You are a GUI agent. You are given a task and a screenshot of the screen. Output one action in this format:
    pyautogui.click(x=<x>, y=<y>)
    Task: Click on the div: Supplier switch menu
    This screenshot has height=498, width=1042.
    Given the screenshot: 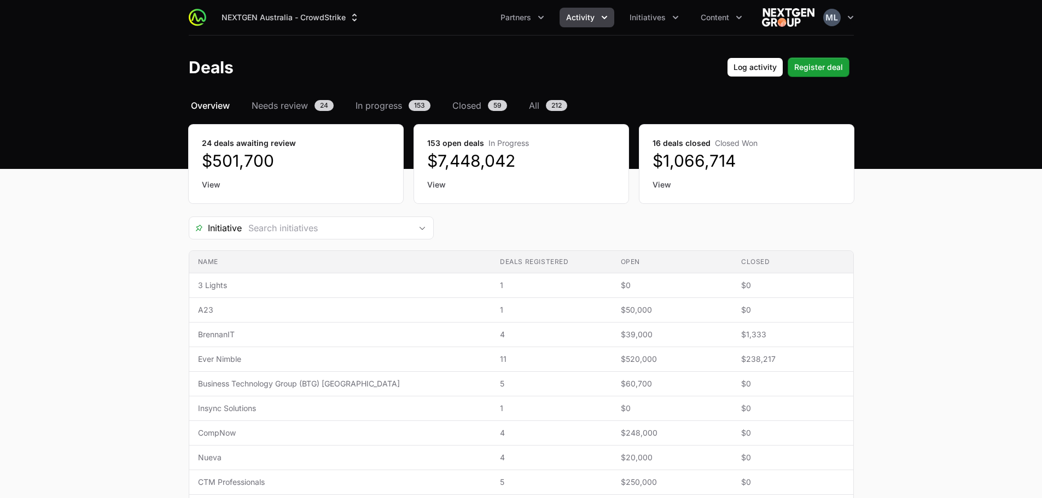 What is the action you would take?
    pyautogui.click(x=290, y=18)
    